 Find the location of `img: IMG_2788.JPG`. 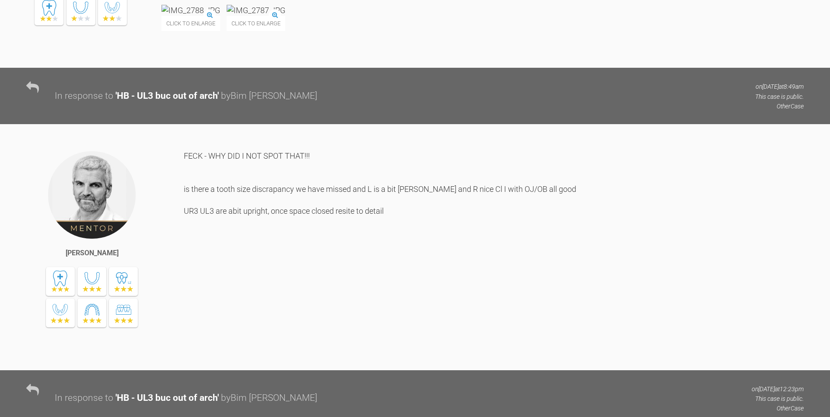

img: IMG_2788.JPG is located at coordinates (191, 10).